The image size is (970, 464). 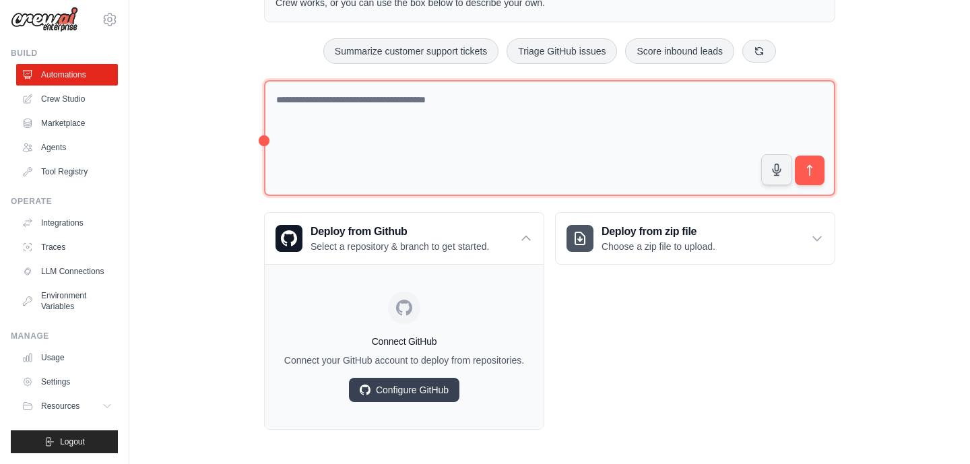 I want to click on div: Build, so click(x=64, y=53).